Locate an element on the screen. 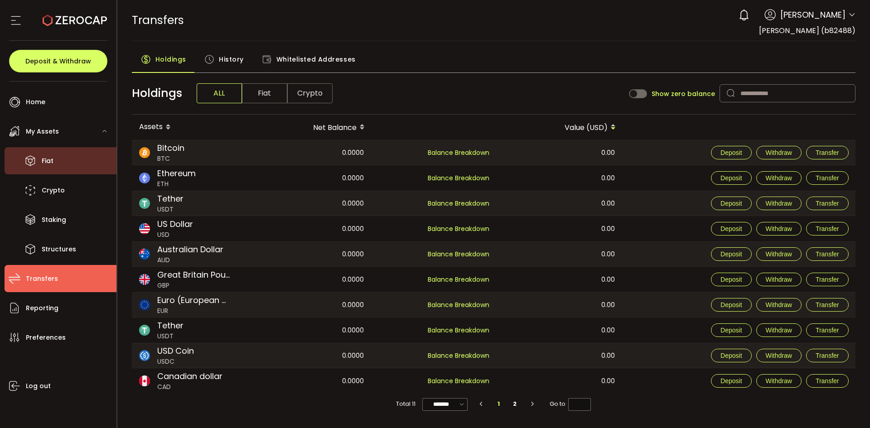 This screenshot has height=428, width=870. img: aud_portfolio.svg is located at coordinates (145, 254).